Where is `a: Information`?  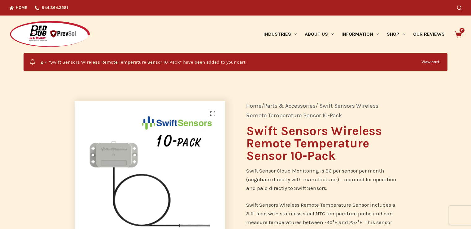 a: Information is located at coordinates (360, 34).